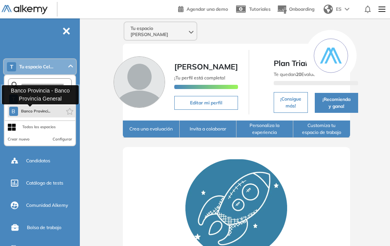  Describe the element at coordinates (328, 9) in the screenshot. I see `img: world` at that location.